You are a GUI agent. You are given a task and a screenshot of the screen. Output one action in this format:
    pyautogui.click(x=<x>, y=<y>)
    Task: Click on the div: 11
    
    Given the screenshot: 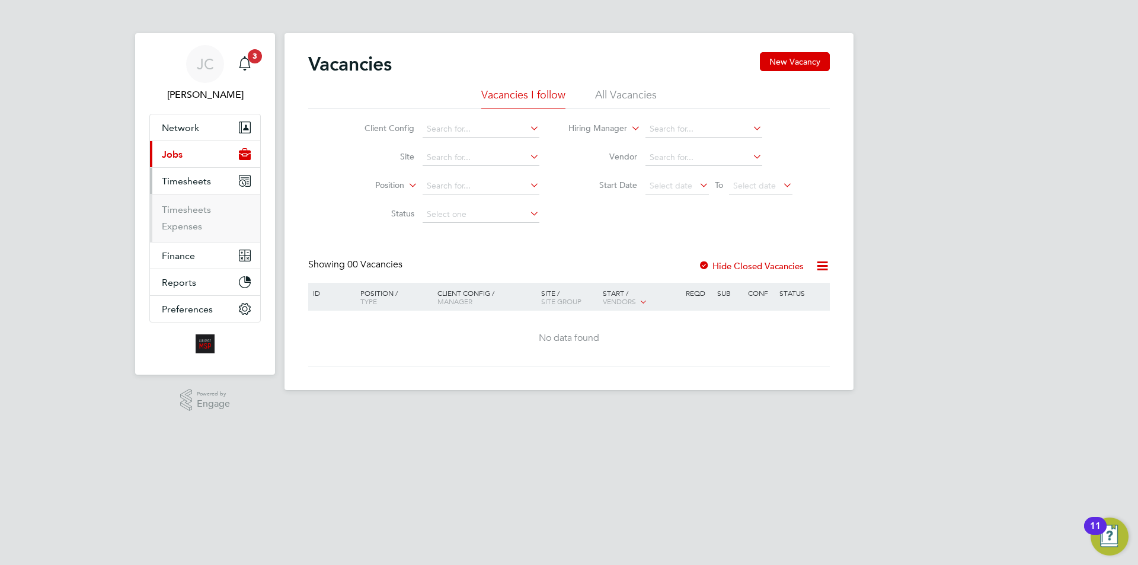 What is the action you would take?
    pyautogui.click(x=1095, y=533)
    